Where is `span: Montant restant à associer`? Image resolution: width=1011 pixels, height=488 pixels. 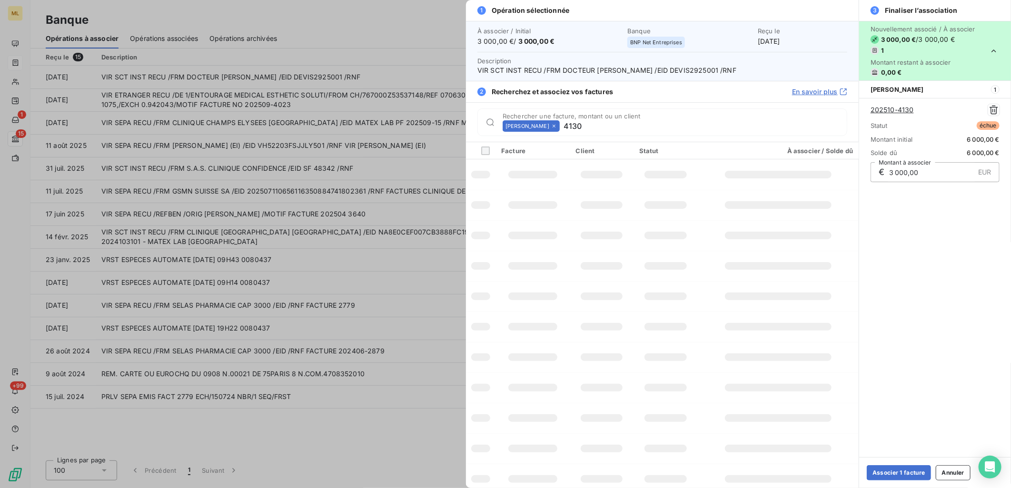
span: Montant restant à associer is located at coordinates (923, 62).